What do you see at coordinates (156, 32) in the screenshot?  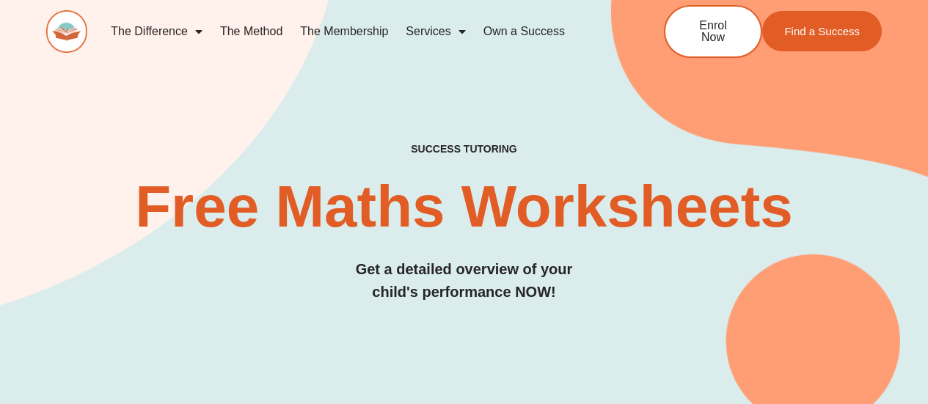 I see `a: The Difference` at bounding box center [156, 32].